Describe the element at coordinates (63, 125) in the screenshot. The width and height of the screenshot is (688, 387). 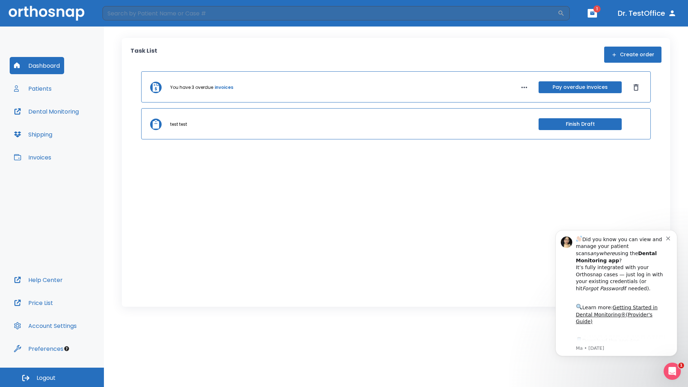
I see `a: App Store` at that location.